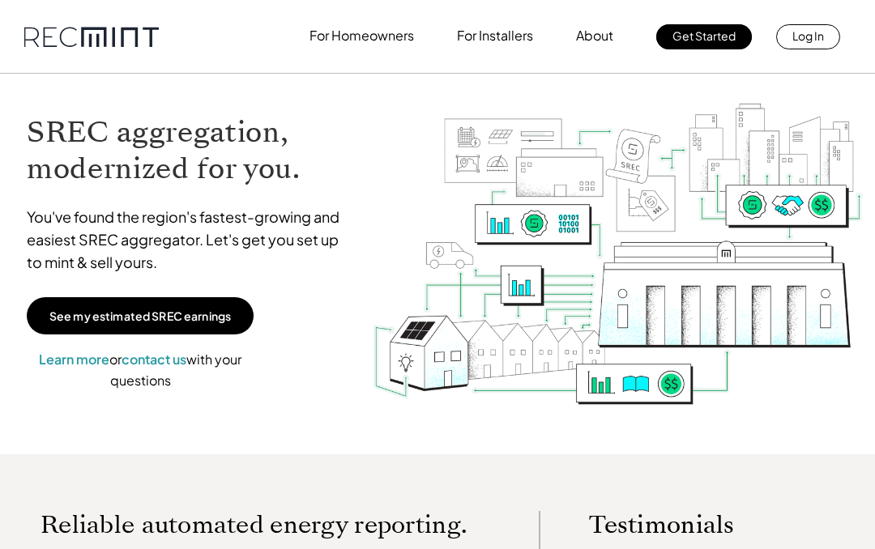 This screenshot has width=875, height=549. Describe the element at coordinates (74, 359) in the screenshot. I see `a: Learn more` at that location.